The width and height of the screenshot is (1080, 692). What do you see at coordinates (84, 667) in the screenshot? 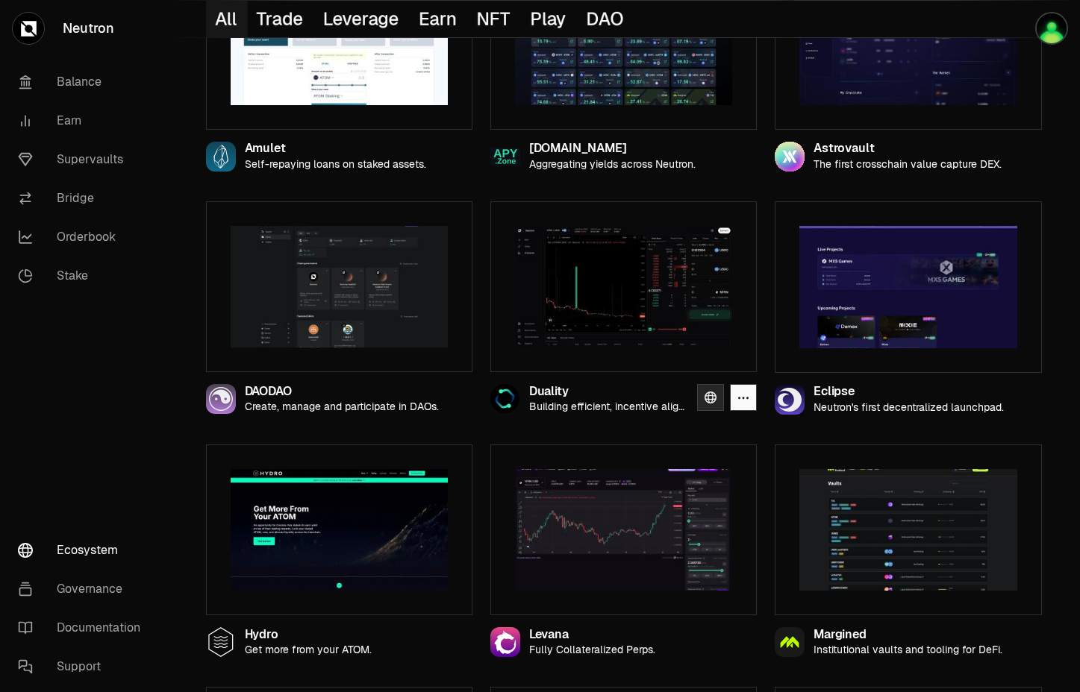
I see `a: Support` at bounding box center [84, 667].